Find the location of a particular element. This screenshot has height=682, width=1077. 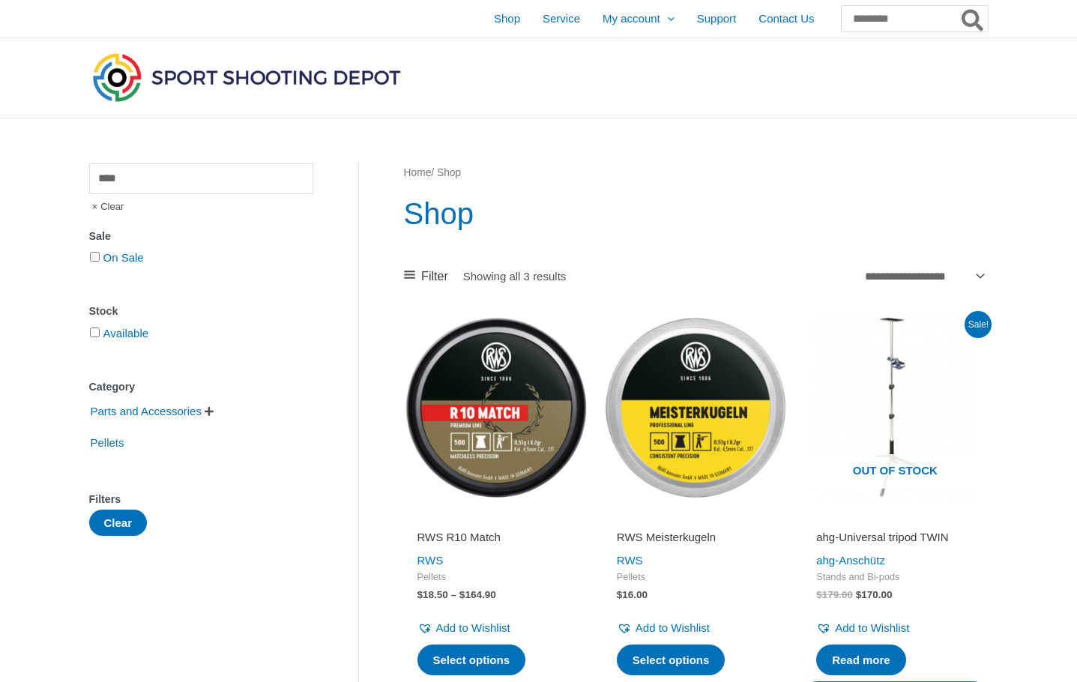

h2: ahg-Universal tripod TWIN is located at coordinates (895, 538).